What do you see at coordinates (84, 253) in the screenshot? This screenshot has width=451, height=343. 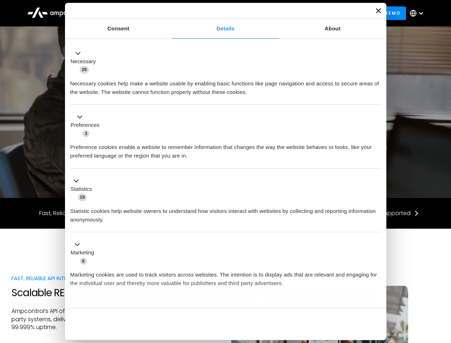 I see `button: Marketing (6)` at bounding box center [84, 253].